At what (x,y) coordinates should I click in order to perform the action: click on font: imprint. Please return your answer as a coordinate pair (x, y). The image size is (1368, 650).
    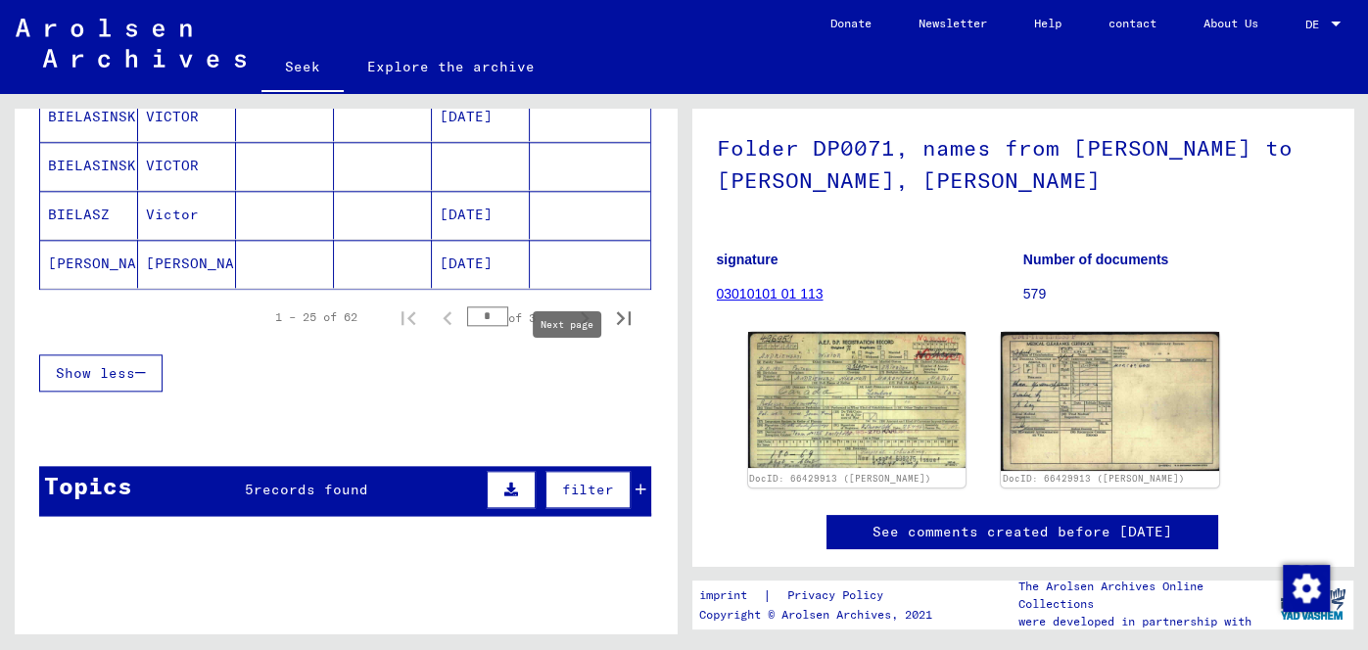
    Looking at the image, I should click on (723, 594).